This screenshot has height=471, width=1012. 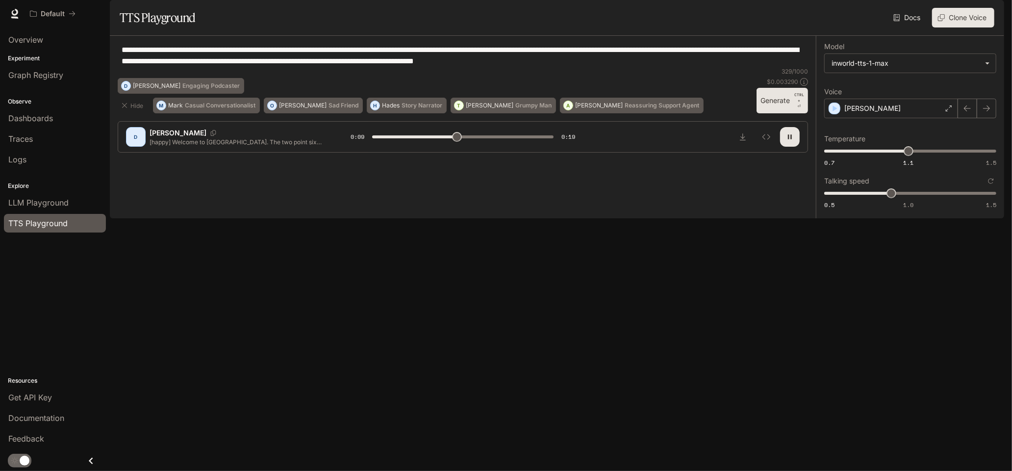 I want to click on a: Docs, so click(x=908, y=18).